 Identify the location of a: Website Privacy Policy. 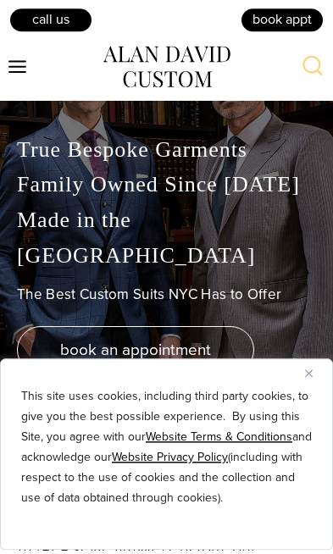
(170, 461).